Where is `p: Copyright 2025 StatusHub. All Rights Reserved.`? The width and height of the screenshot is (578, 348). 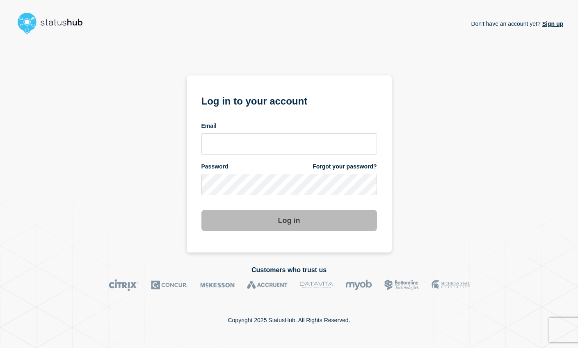 p: Copyright 2025 StatusHub. All Rights Reserved. is located at coordinates (289, 320).